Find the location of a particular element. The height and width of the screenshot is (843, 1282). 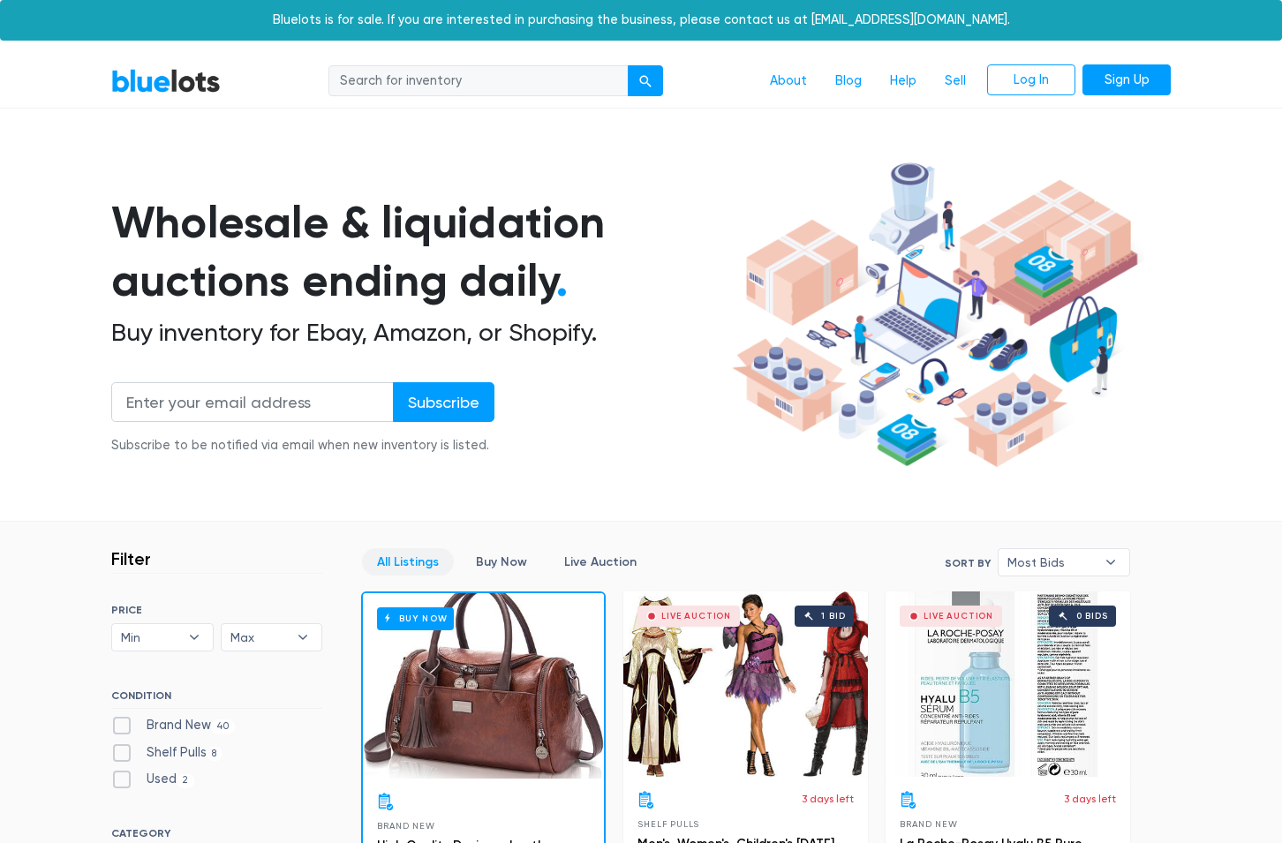

a: Sell is located at coordinates (955, 81).